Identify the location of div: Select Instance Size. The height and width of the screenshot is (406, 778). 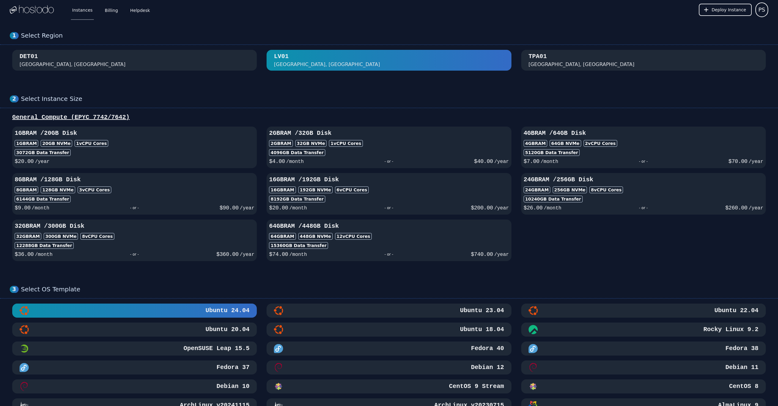
(395, 99).